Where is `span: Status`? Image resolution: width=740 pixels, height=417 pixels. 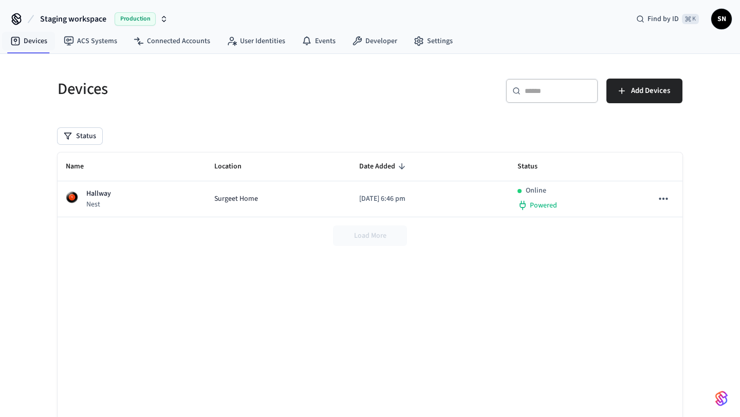
span: Status is located at coordinates (534, 166).